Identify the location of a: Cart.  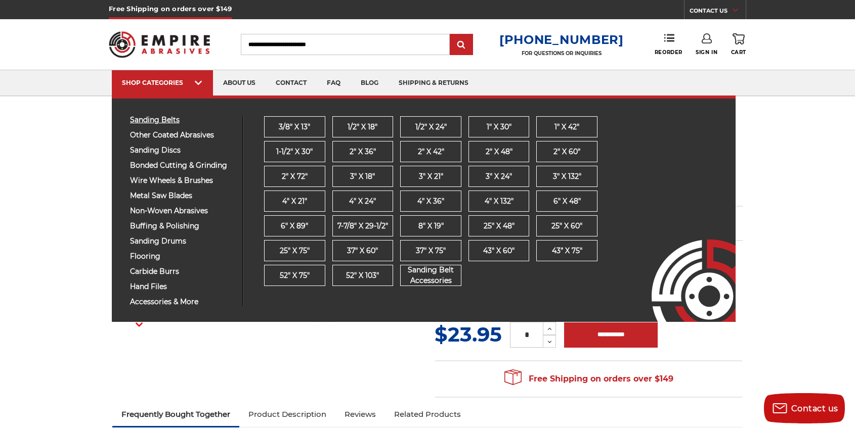
(738, 45).